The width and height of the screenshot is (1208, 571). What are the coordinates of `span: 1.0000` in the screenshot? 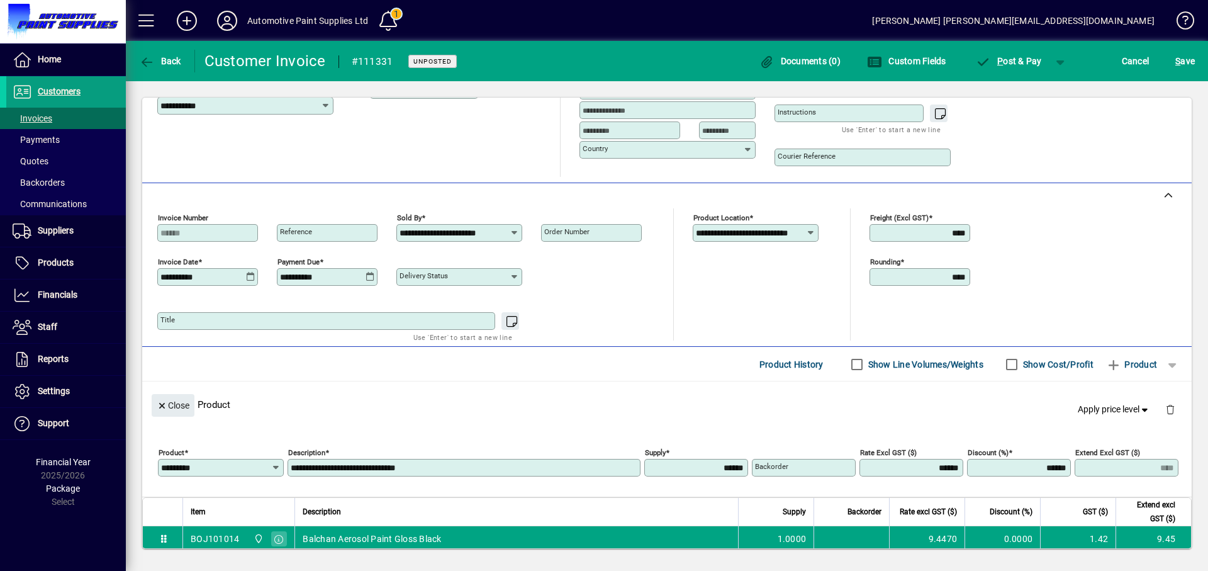 It's located at (792, 539).